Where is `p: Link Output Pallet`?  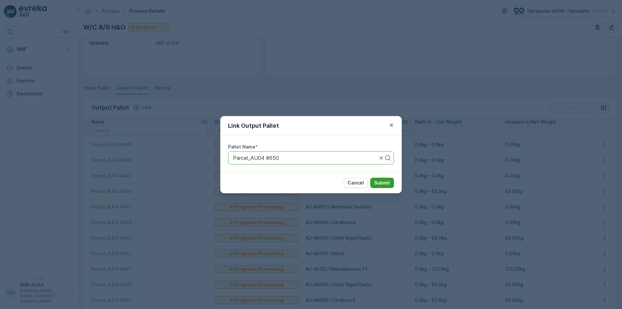
p: Link Output Pallet is located at coordinates (253, 126).